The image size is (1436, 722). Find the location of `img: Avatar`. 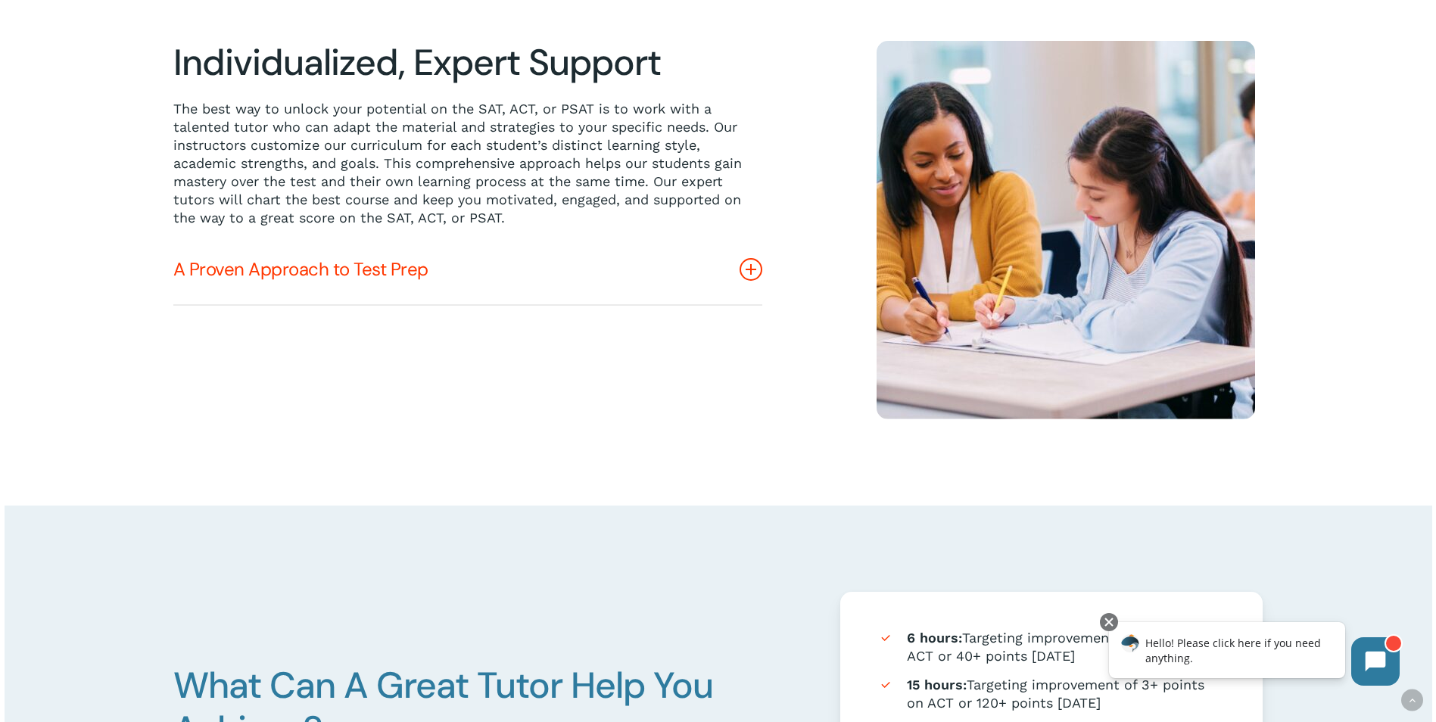

img: Avatar is located at coordinates (37, 33).